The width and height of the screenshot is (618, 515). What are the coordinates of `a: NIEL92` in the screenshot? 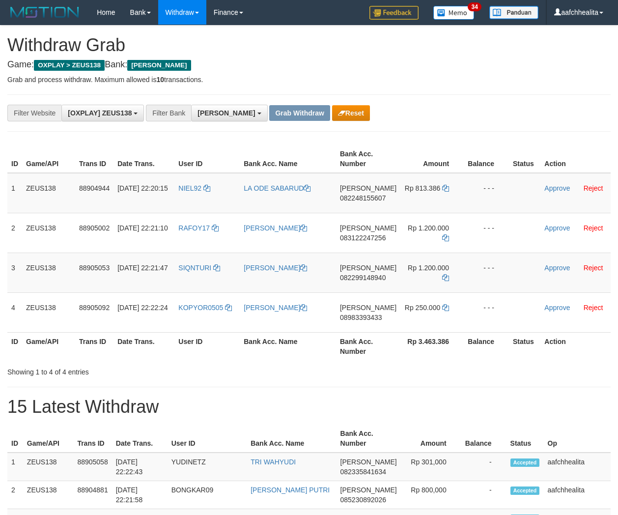 It's located at (194, 188).